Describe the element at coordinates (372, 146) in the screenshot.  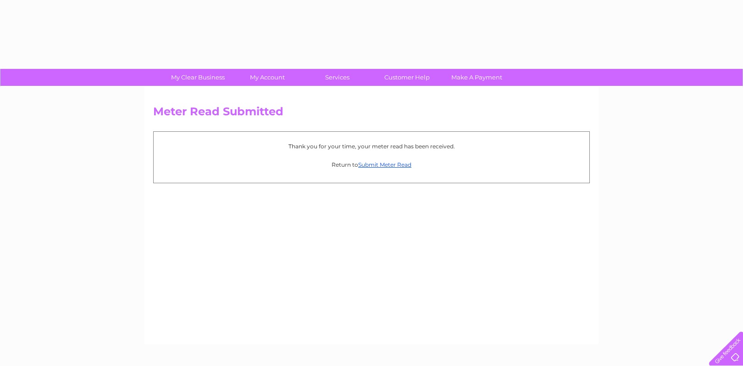
I see `p: Thank you for your time, your meter read has been received.` at that location.